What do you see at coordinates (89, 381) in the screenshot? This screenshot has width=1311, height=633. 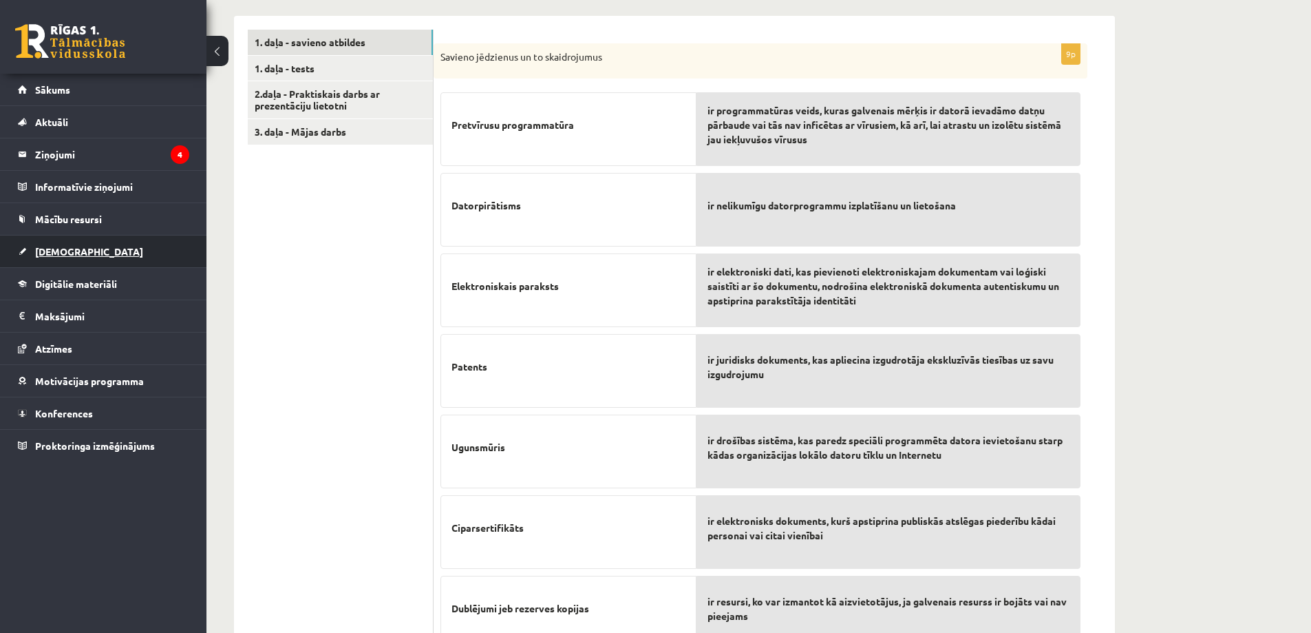 I see `span: Motivācijas programma` at bounding box center [89, 381].